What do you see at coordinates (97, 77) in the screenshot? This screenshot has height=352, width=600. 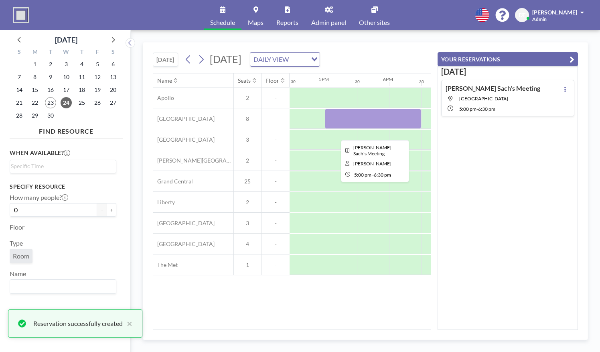 I see `span: Friday, September 12, 2025` at bounding box center [97, 77].